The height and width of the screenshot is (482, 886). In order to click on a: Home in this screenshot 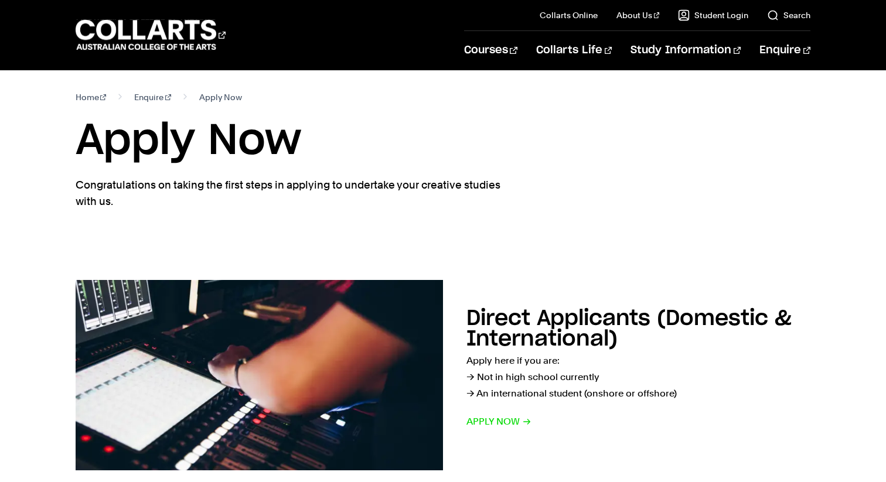, I will do `click(91, 97)`.